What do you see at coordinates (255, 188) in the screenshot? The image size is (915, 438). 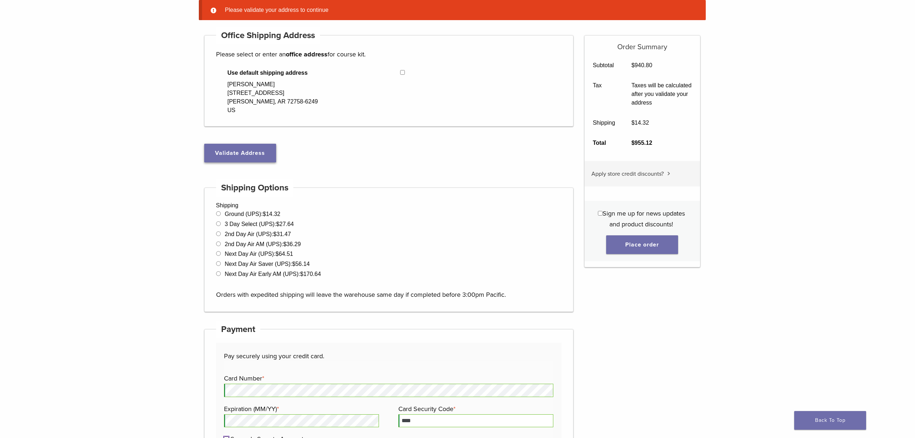 I see `h4: Shipping Options` at bounding box center [255, 188].